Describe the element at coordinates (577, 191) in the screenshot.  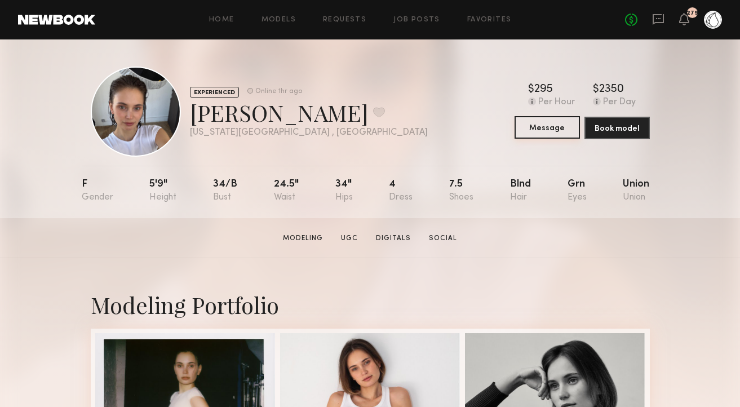
I see `div: Grn` at that location.